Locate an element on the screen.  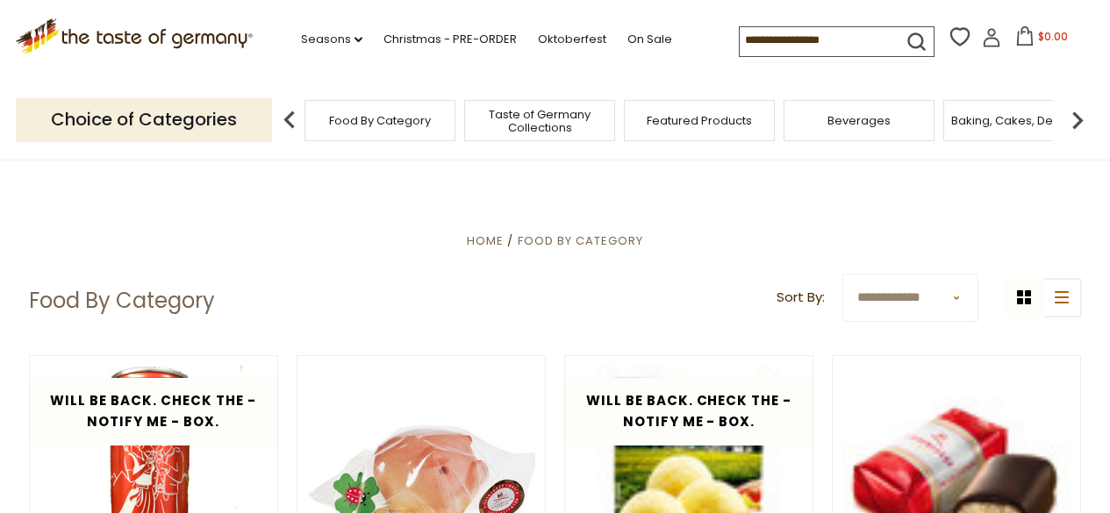
a: Oktoberfest is located at coordinates (572, 39).